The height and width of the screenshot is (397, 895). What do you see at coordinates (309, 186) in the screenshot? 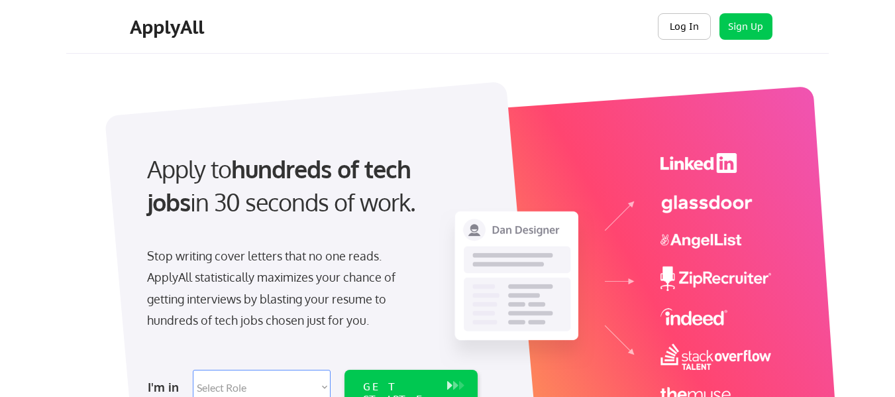
I see `div: Apply to in 30 seconds of work.` at bounding box center [309, 186].